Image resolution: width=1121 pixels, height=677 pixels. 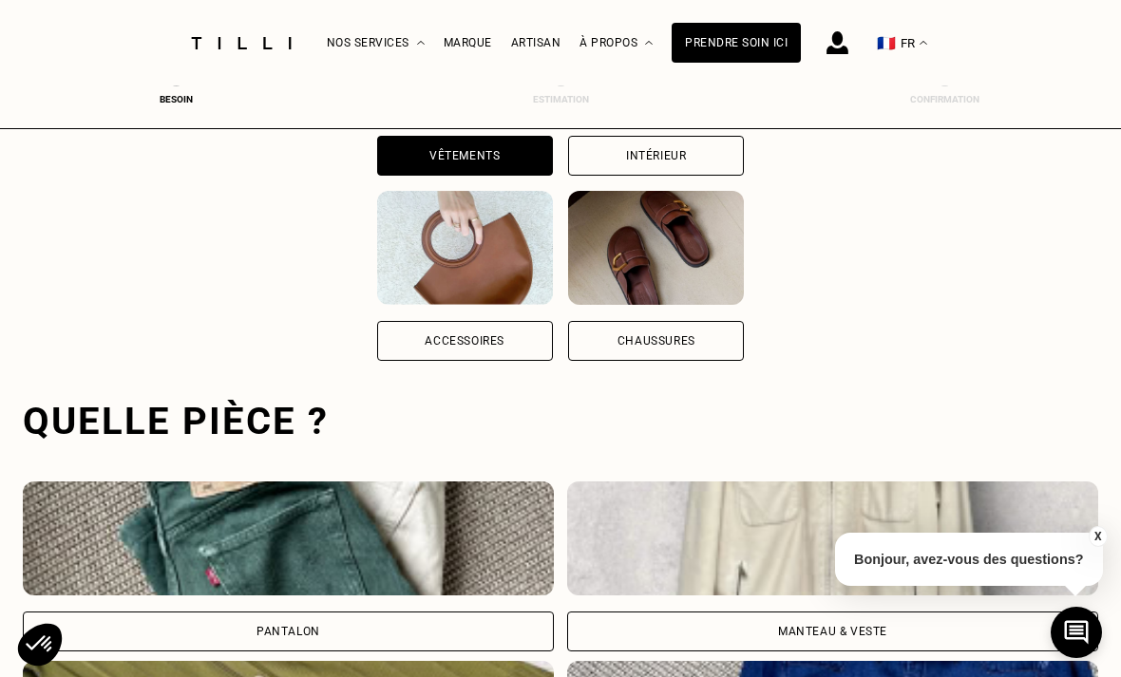 What do you see at coordinates (832, 632) in the screenshot?
I see `div: Manteau & Veste` at bounding box center [832, 632].